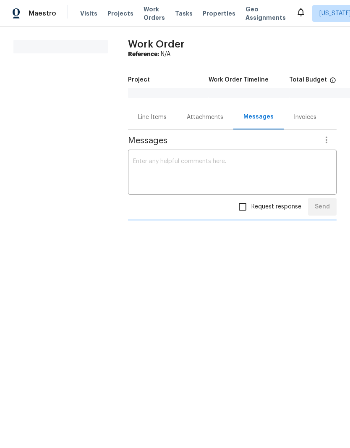  I want to click on span: Work Order, so click(156, 44).